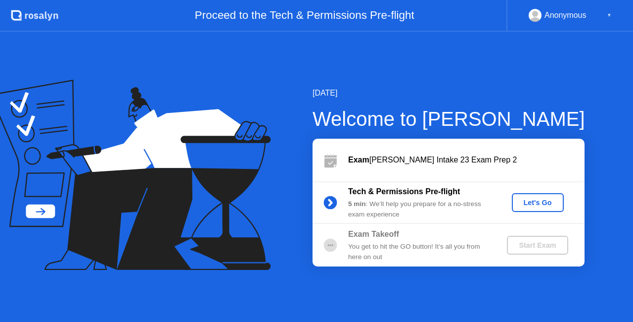  I want to click on button: Let's Go, so click(538, 202).